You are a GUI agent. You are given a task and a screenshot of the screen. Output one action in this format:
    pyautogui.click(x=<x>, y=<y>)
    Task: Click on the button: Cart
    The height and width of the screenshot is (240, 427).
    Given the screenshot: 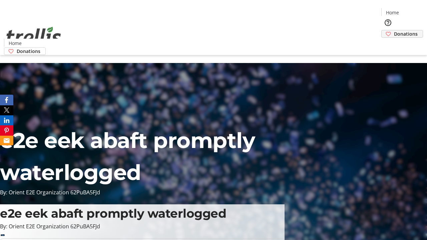 What is the action you would take?
    pyautogui.click(x=388, y=44)
    